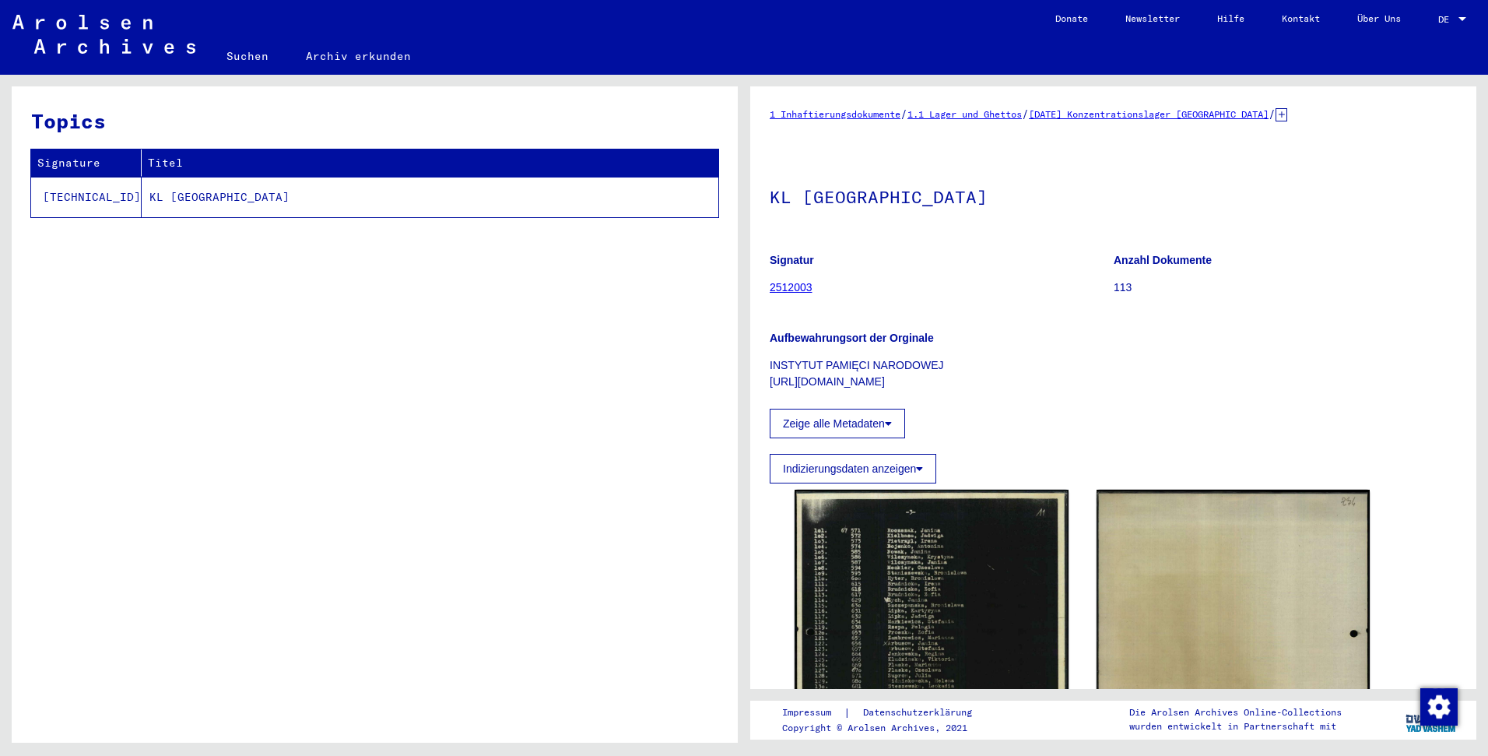 The height and width of the screenshot is (756, 1488). What do you see at coordinates (248, 56) in the screenshot?
I see `a: Suchen` at bounding box center [248, 56].